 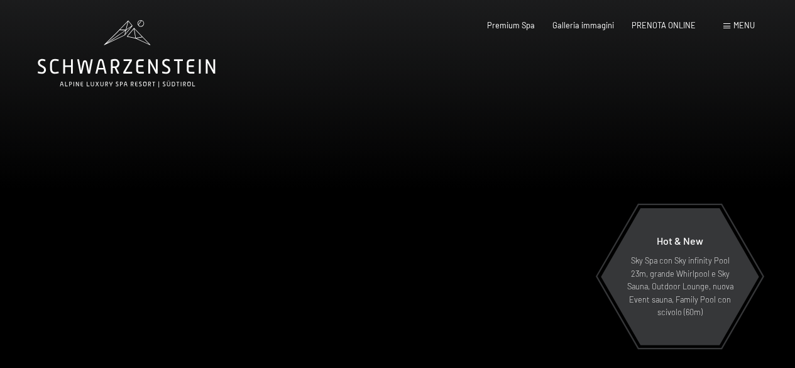 I want to click on span: PRENOTA ONLINE, so click(x=664, y=25).